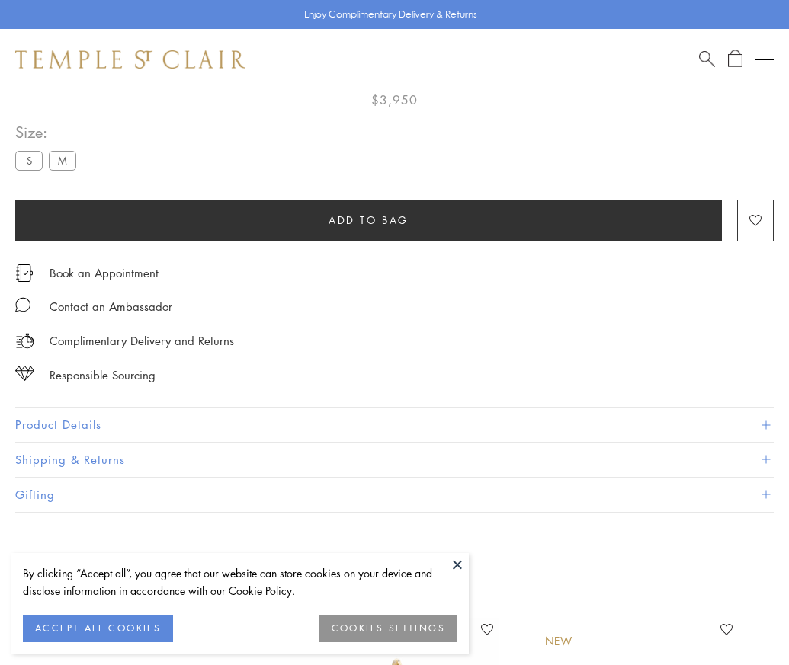 This screenshot has height=665, width=789. Describe the element at coordinates (394, 100) in the screenshot. I see `span: $3,950` at that location.